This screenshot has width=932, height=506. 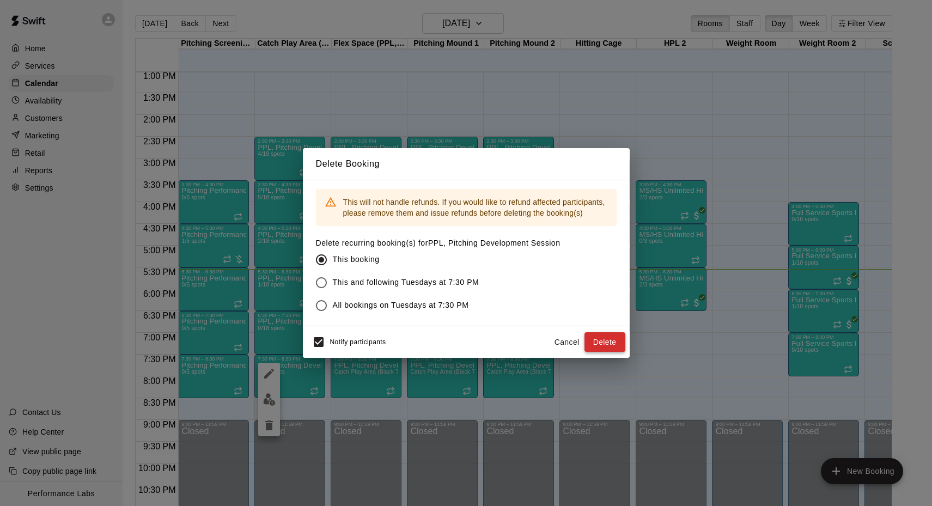 What do you see at coordinates (567, 342) in the screenshot?
I see `button: Cancel` at bounding box center [567, 342].